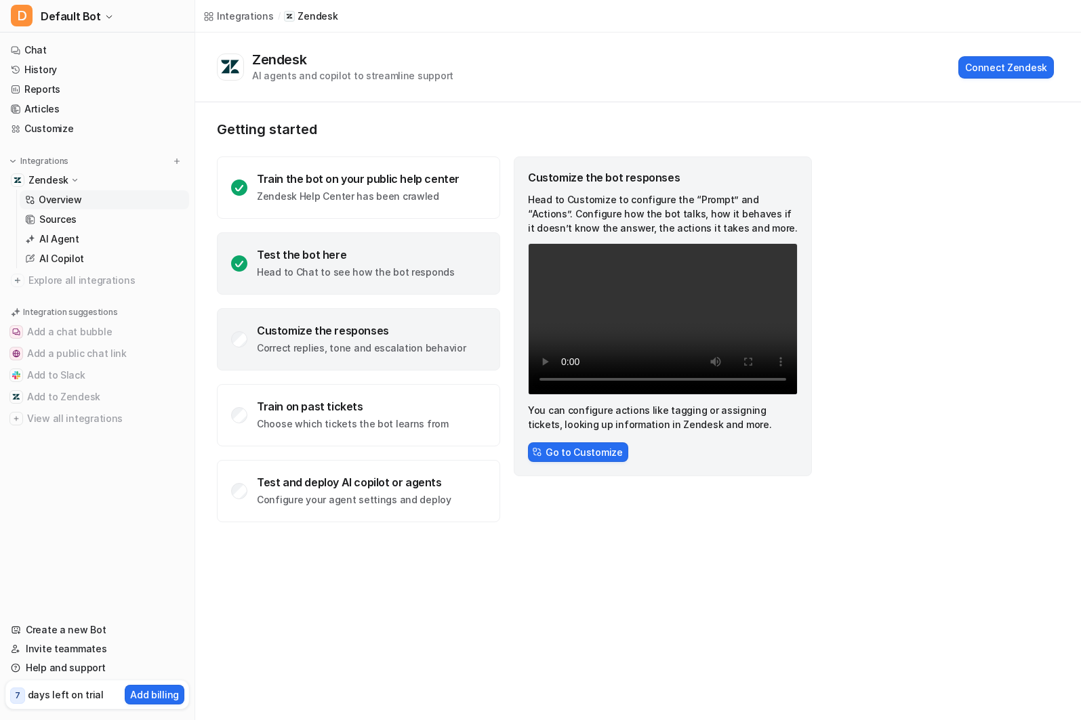 Image resolution: width=1081 pixels, height=720 pixels. What do you see at coordinates (104, 220) in the screenshot?
I see `a: Sources` at bounding box center [104, 220].